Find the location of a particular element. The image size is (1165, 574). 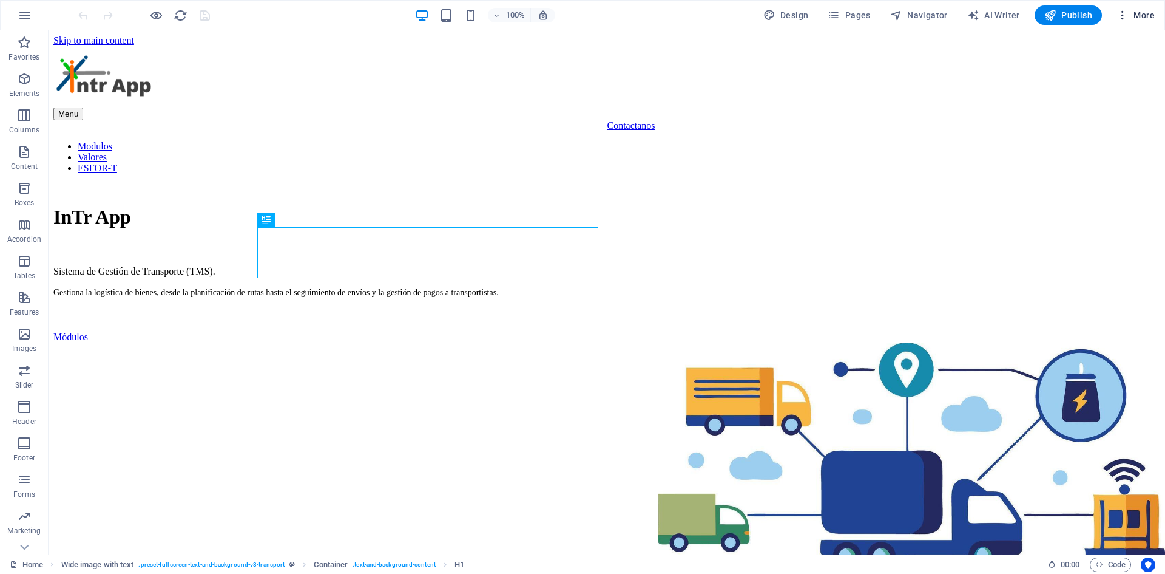

p: Footer is located at coordinates (24, 458).